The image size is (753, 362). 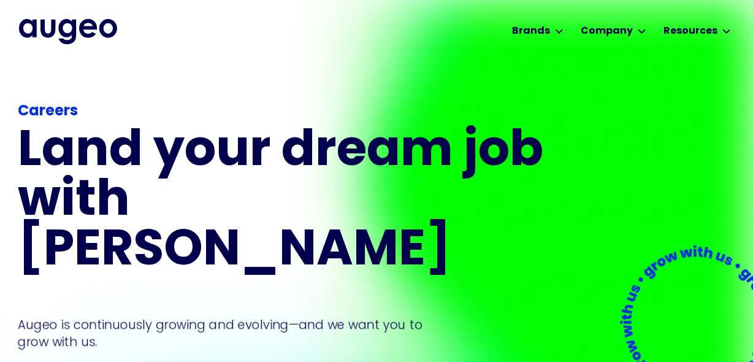 I want to click on strong: Careers, so click(x=48, y=112).